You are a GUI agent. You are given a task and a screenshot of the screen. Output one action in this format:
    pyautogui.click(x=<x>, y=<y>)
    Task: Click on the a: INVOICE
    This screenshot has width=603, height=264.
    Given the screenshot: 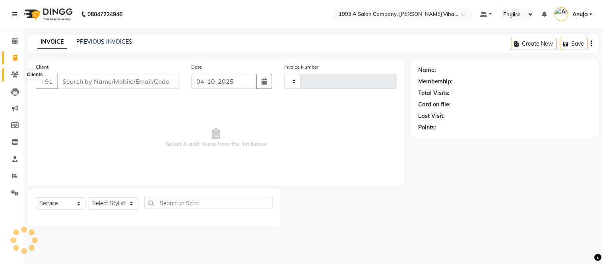 What is the action you would take?
    pyautogui.click(x=52, y=42)
    